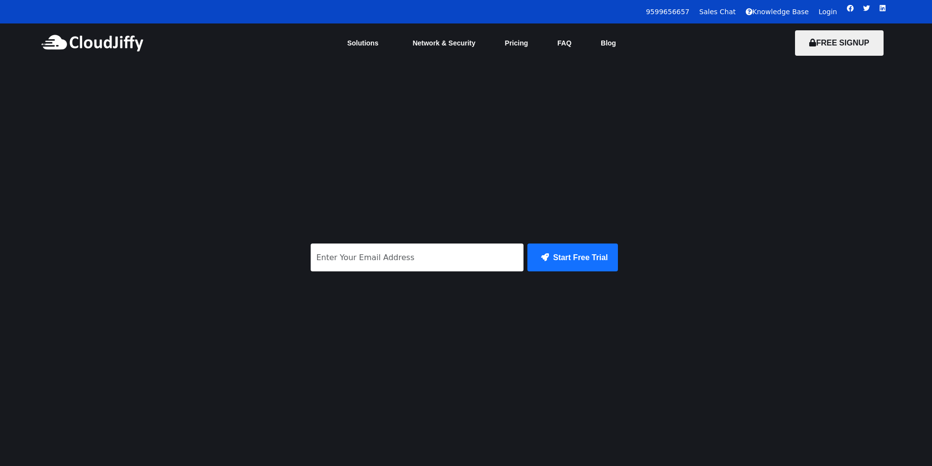  I want to click on button: FREE SIGNUP, so click(839, 43).